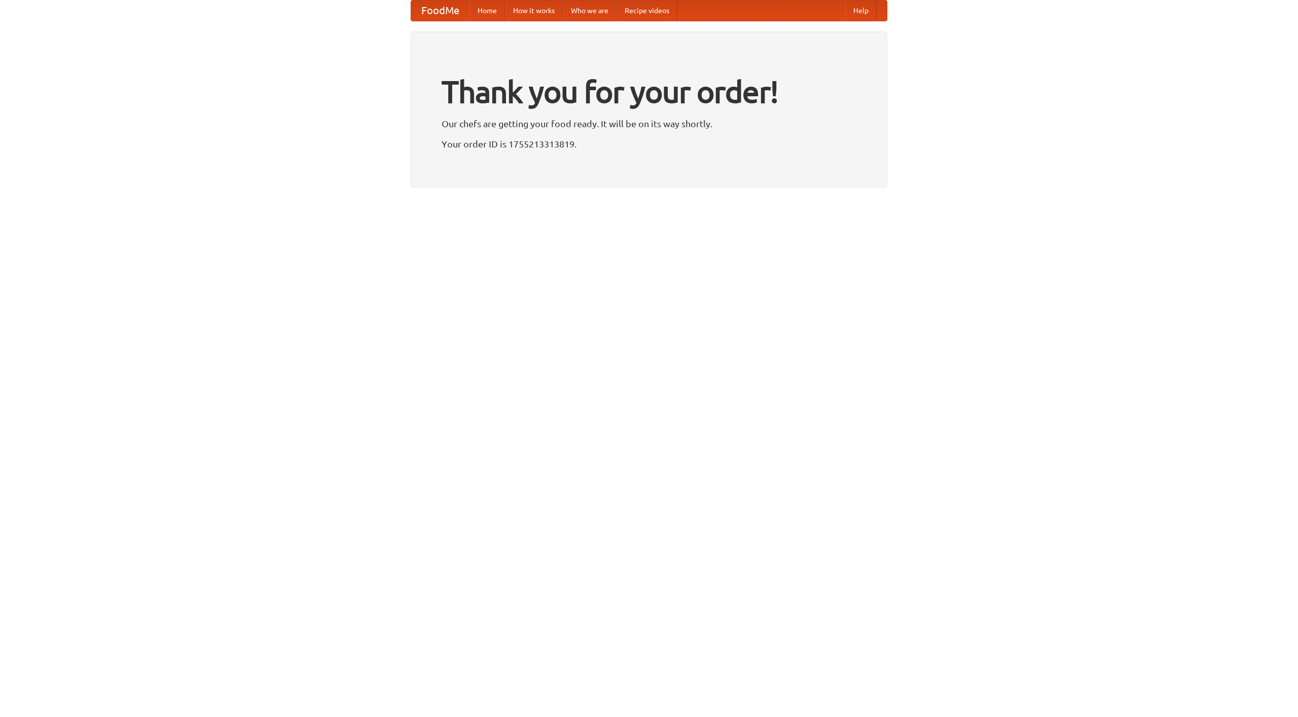  I want to click on a: FoodMe, so click(440, 11).